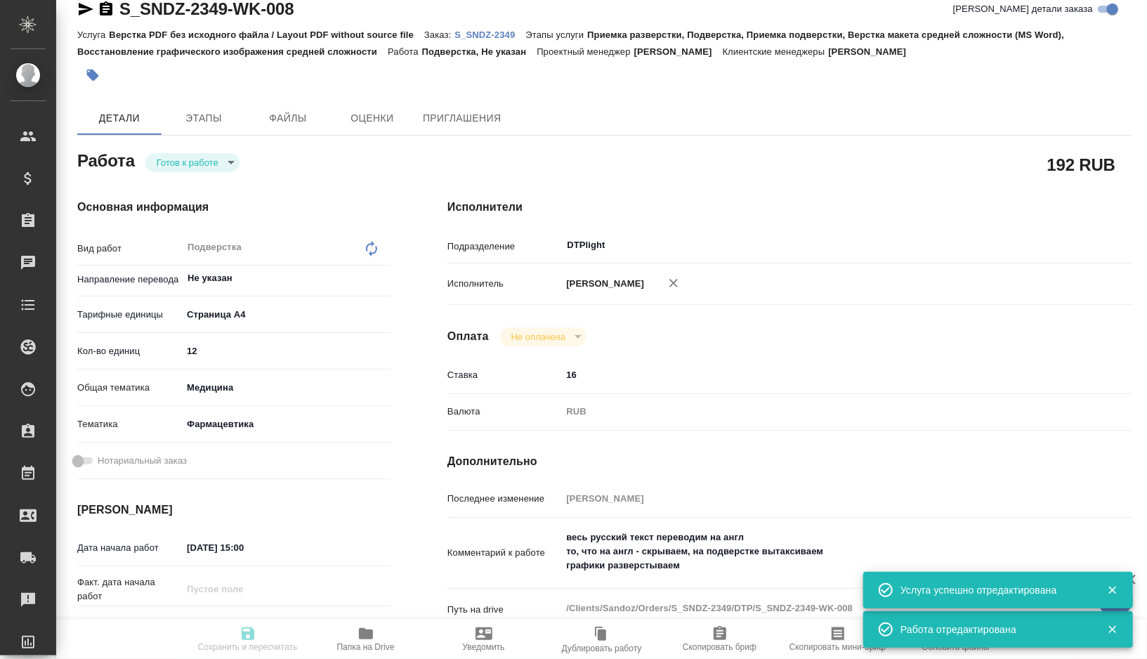 The height and width of the screenshot is (659, 1147). Describe the element at coordinates (129, 424) in the screenshot. I see `p: Тематика` at that location.